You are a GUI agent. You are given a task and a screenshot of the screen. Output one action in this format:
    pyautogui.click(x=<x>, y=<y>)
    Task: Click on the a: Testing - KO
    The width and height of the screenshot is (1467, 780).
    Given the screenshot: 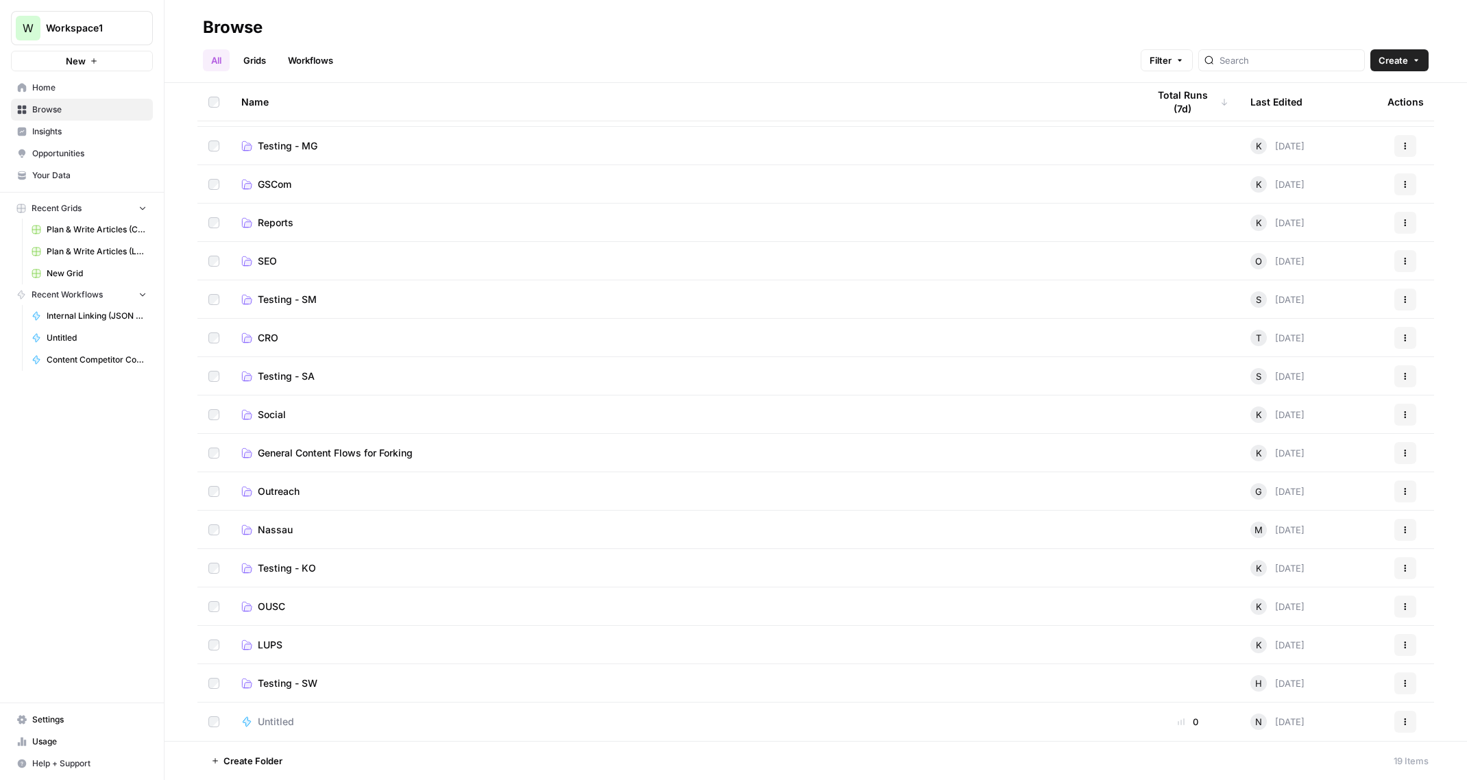 What is the action you would take?
    pyautogui.click(x=683, y=568)
    